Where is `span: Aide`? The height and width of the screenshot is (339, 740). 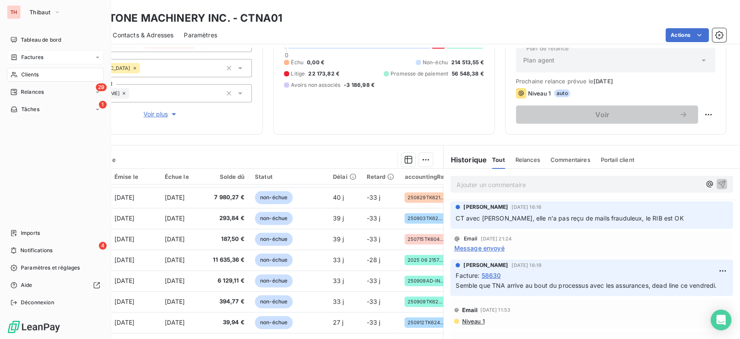 span: Aide is located at coordinates (26, 285).